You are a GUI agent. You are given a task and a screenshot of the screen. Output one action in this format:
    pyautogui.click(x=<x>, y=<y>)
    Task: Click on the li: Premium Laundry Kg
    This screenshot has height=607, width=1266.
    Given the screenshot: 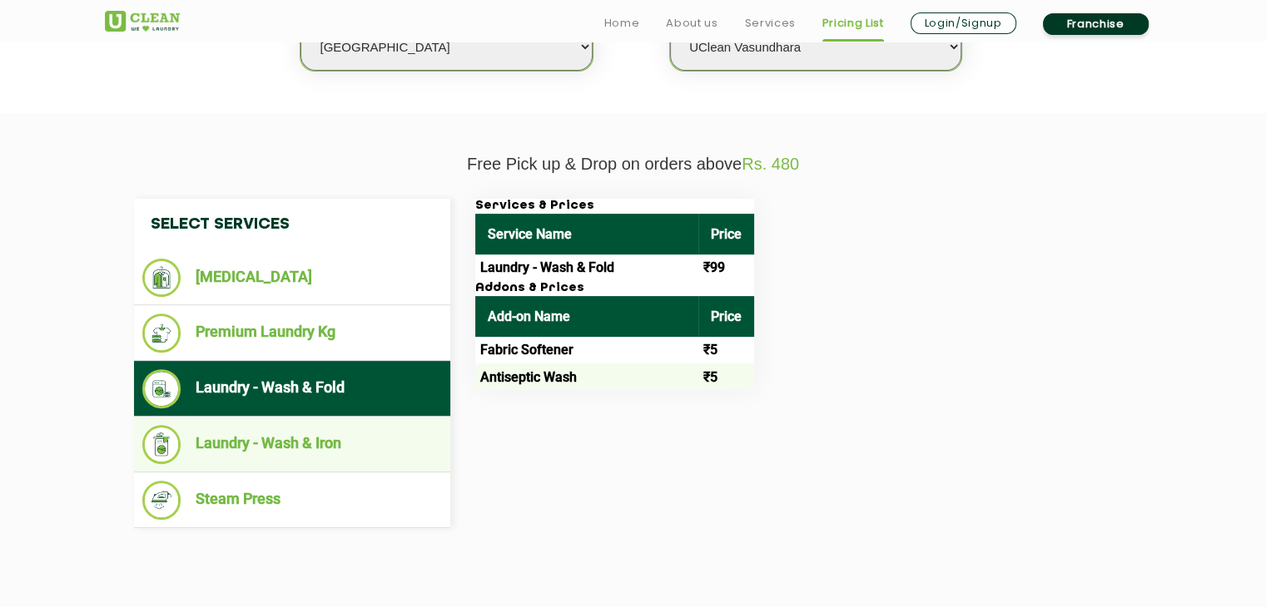 What is the action you would take?
    pyautogui.click(x=292, y=333)
    